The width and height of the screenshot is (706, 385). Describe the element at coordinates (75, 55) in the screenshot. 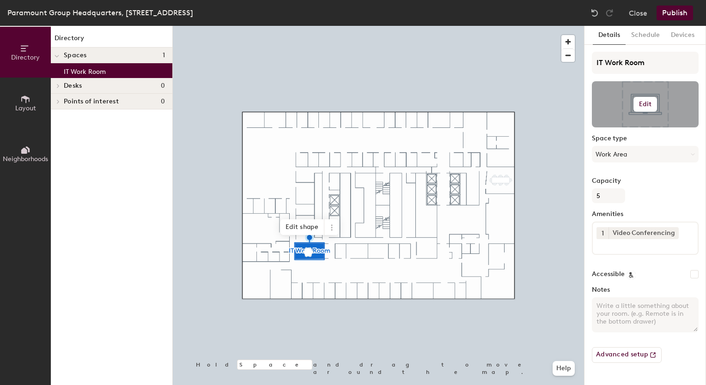

I see `span: Spaces` at that location.